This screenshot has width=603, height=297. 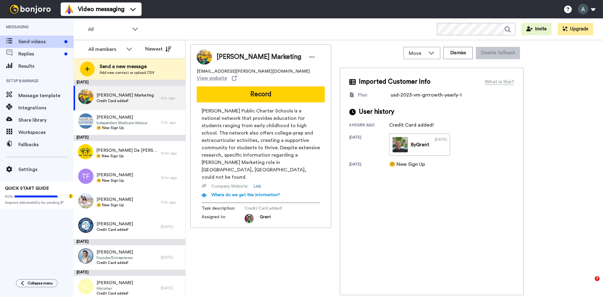 I want to click on button: Disable fallback, so click(x=498, y=53).